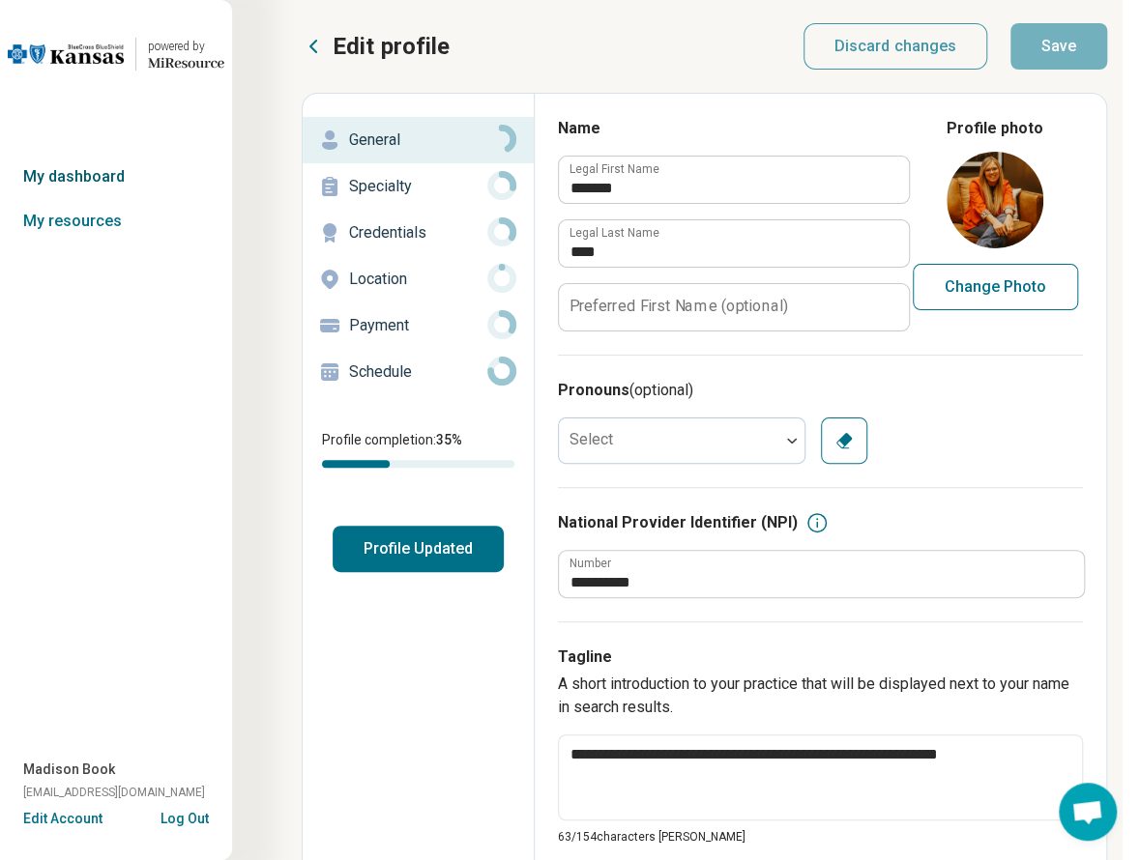 This screenshot has width=1140, height=860. What do you see at coordinates (418, 233) in the screenshot?
I see `p: Credentials` at bounding box center [418, 233].